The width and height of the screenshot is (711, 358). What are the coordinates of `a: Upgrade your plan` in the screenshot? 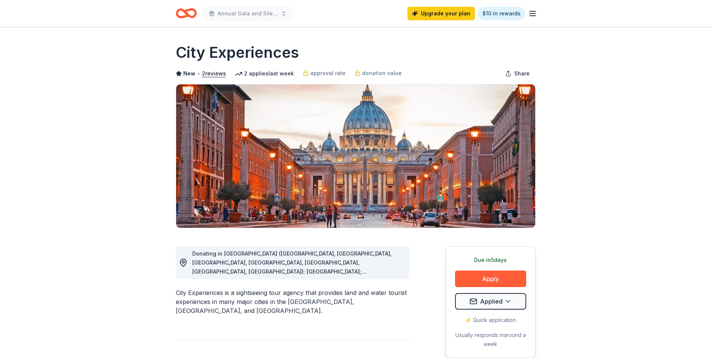 It's located at (441, 13).